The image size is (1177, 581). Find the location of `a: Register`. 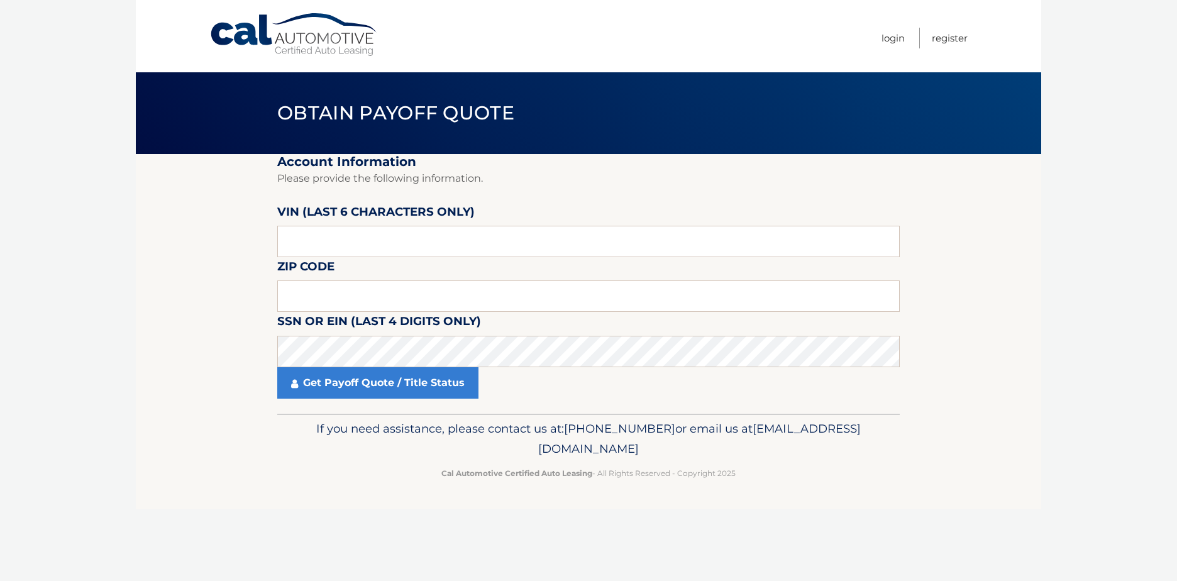

a: Register is located at coordinates (949, 38).